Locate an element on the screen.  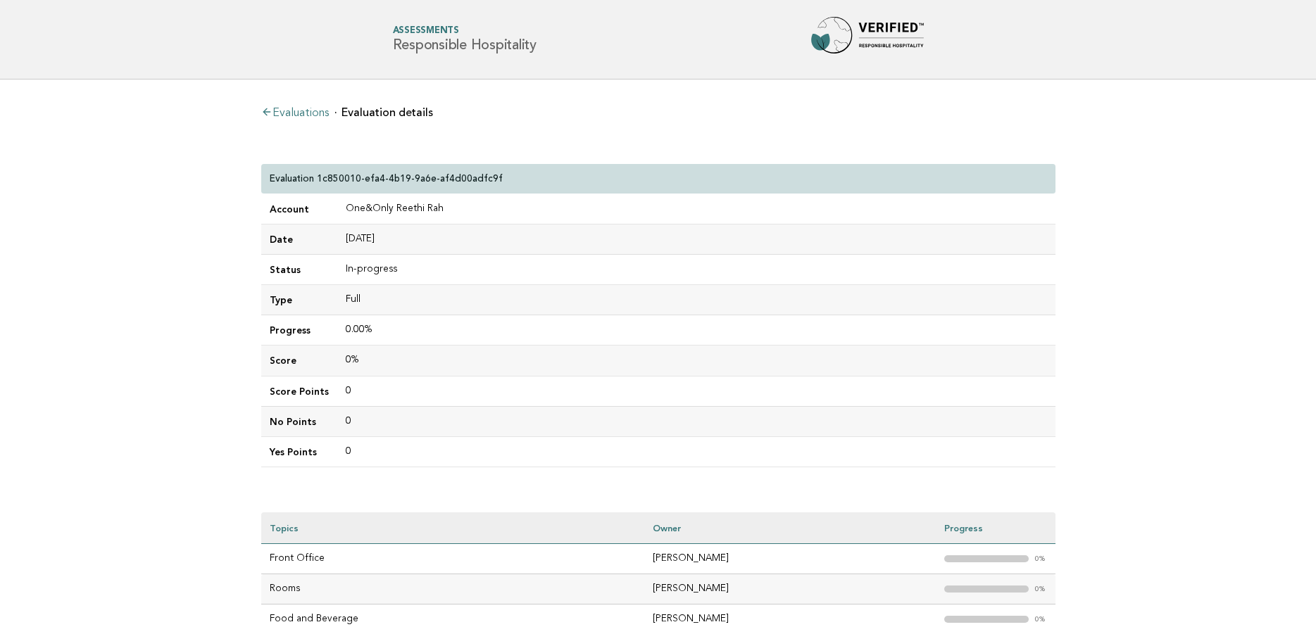
th: Progress is located at coordinates (996, 528).